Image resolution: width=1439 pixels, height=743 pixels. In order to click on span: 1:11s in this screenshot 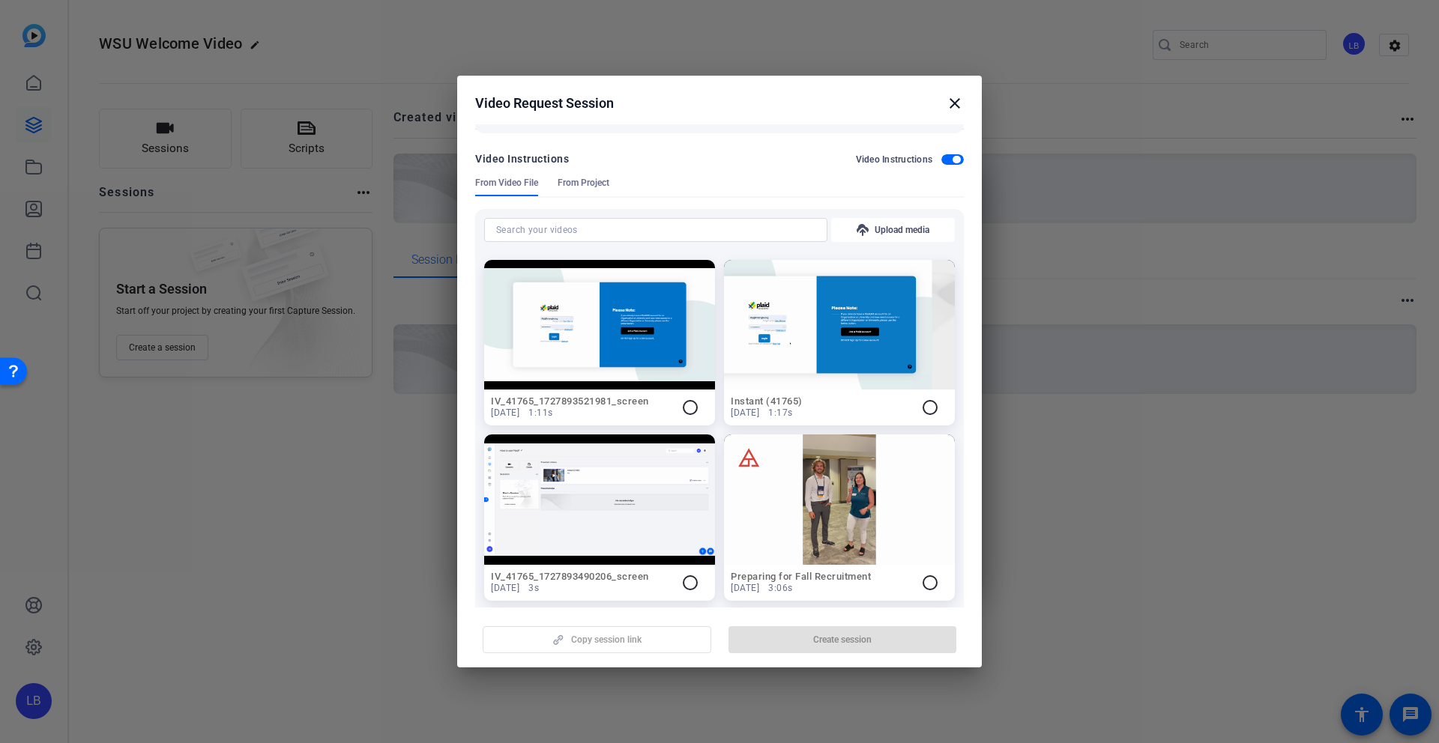, I will do `click(540, 413)`.